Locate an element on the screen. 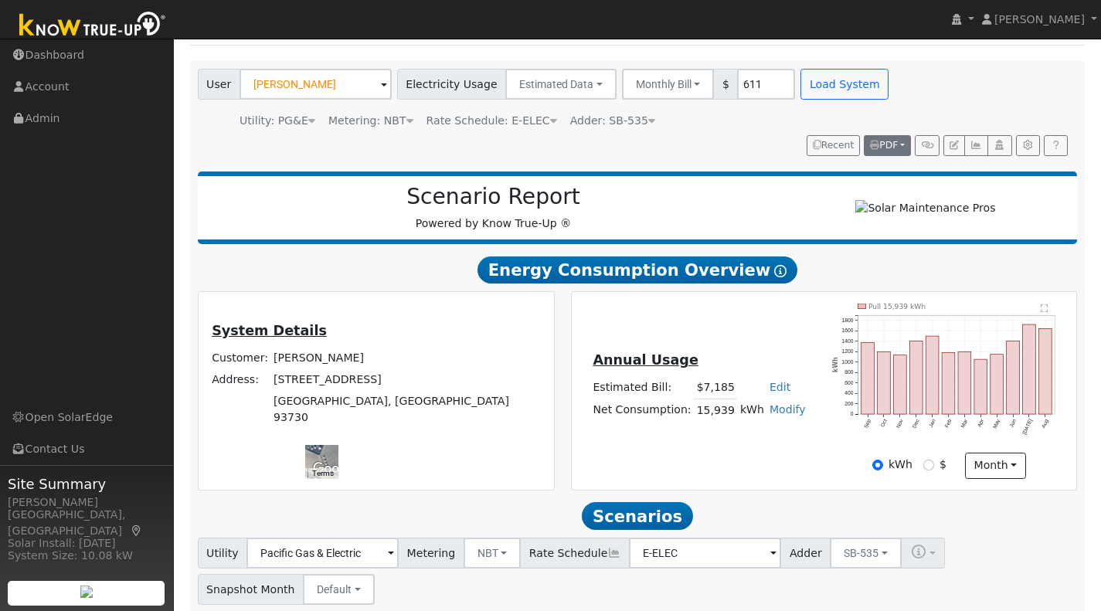 Image resolution: width=1101 pixels, height=611 pixels. button: NBT is located at coordinates (492, 553).